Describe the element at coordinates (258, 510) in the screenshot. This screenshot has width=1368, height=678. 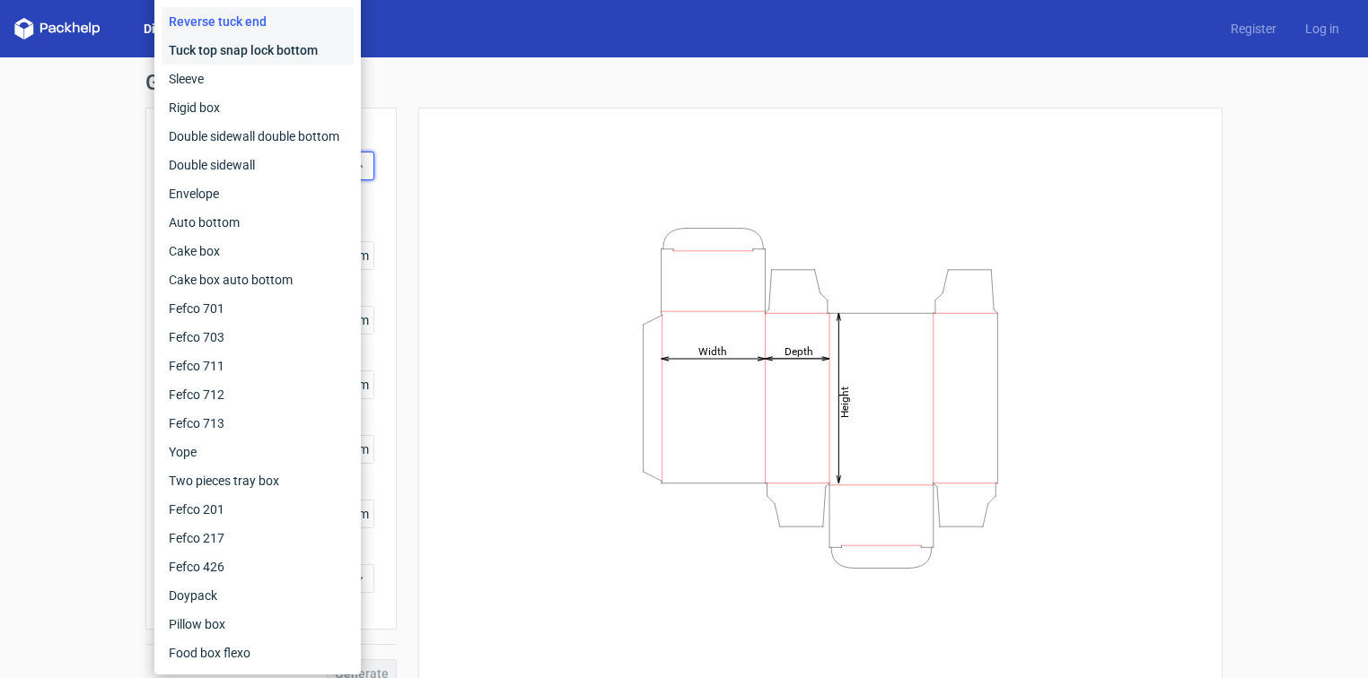
I see `div: Fefco 201` at that location.